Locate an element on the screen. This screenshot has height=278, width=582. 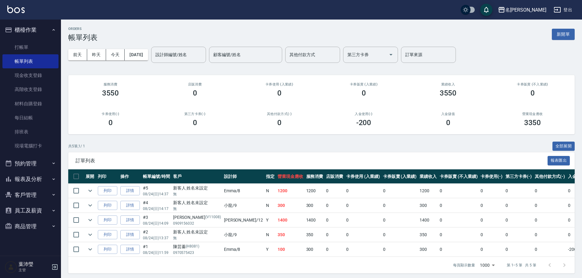
th: 其他付款方式(-) is located at coordinates (550, 176).